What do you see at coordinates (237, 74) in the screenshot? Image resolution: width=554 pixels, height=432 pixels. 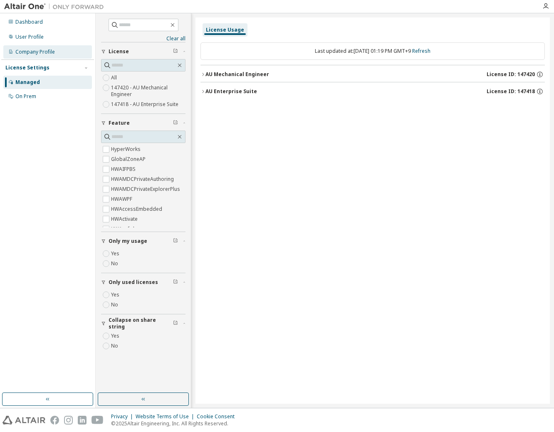 I see `div: AU Mechanical Engineer` at bounding box center [237, 74].